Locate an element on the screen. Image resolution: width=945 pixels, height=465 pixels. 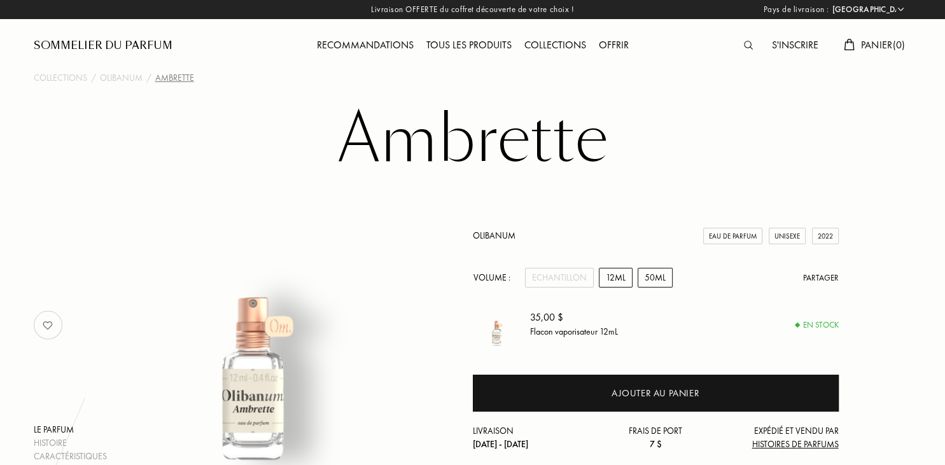
img: no_like_p.png is located at coordinates (48, 325).